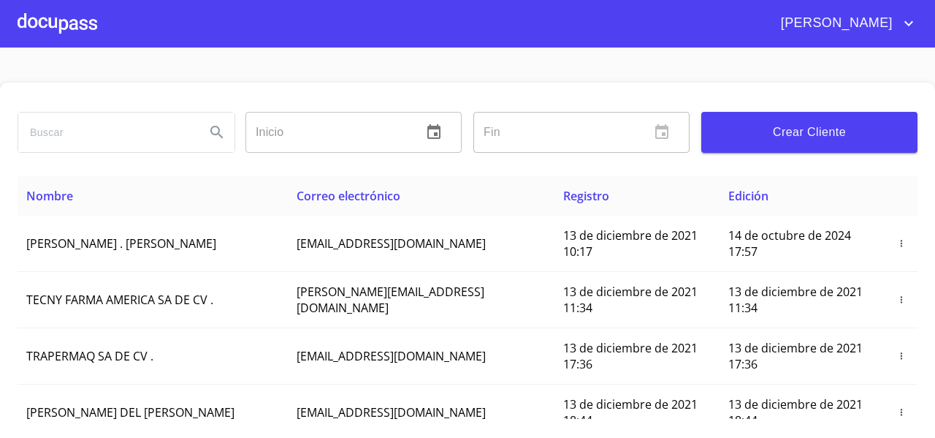 This screenshot has height=438, width=935. What do you see at coordinates (748, 196) in the screenshot?
I see `span: Edición` at bounding box center [748, 196].